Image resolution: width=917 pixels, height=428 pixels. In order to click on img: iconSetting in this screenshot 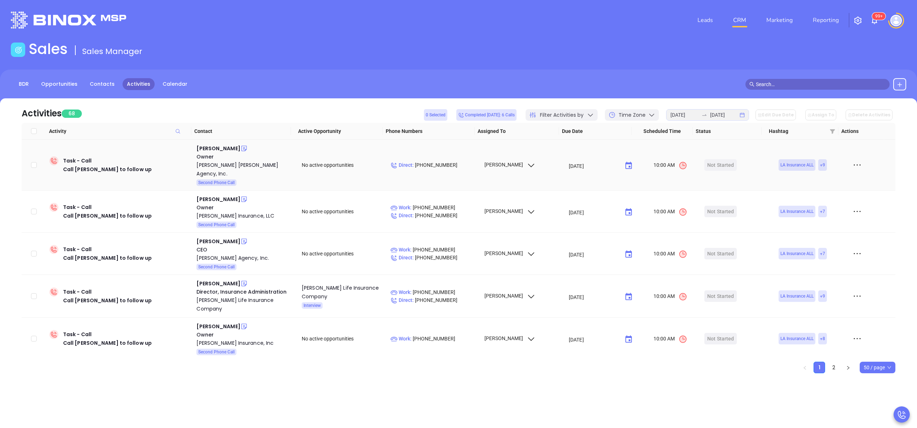, I will do `click(858, 21)`.